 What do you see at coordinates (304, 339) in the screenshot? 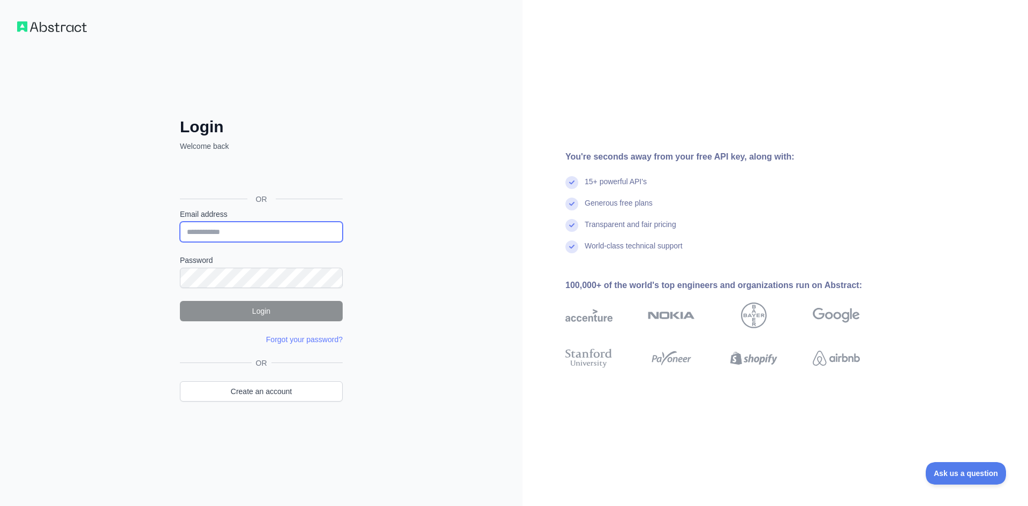
I see `a: Forgot your password?` at bounding box center [304, 339].